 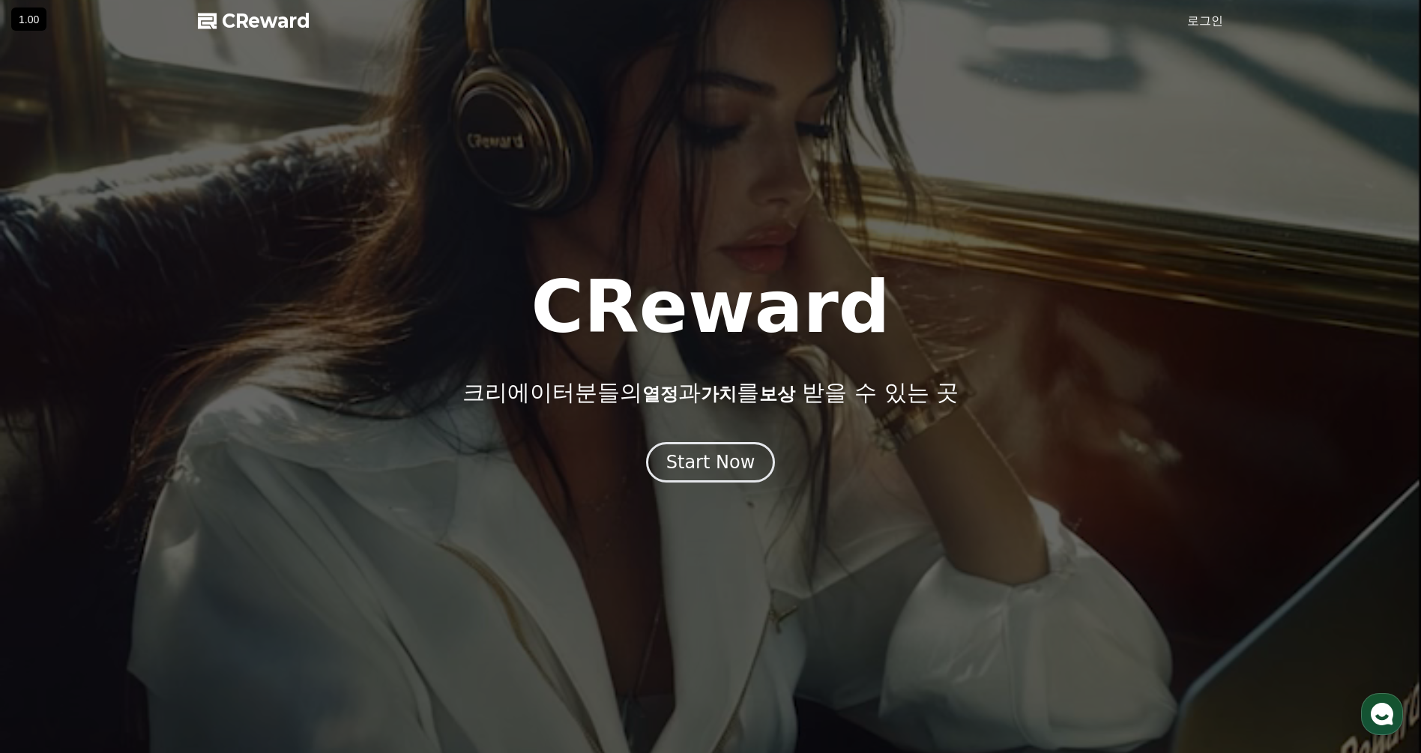 What do you see at coordinates (266, 21) in the screenshot?
I see `span: CReward` at bounding box center [266, 21].